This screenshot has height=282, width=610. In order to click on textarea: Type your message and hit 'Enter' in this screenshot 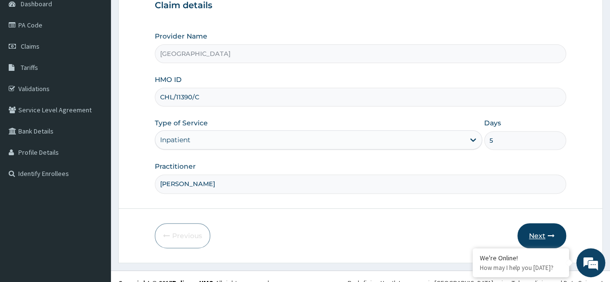, I will do `click(94, 200)`.